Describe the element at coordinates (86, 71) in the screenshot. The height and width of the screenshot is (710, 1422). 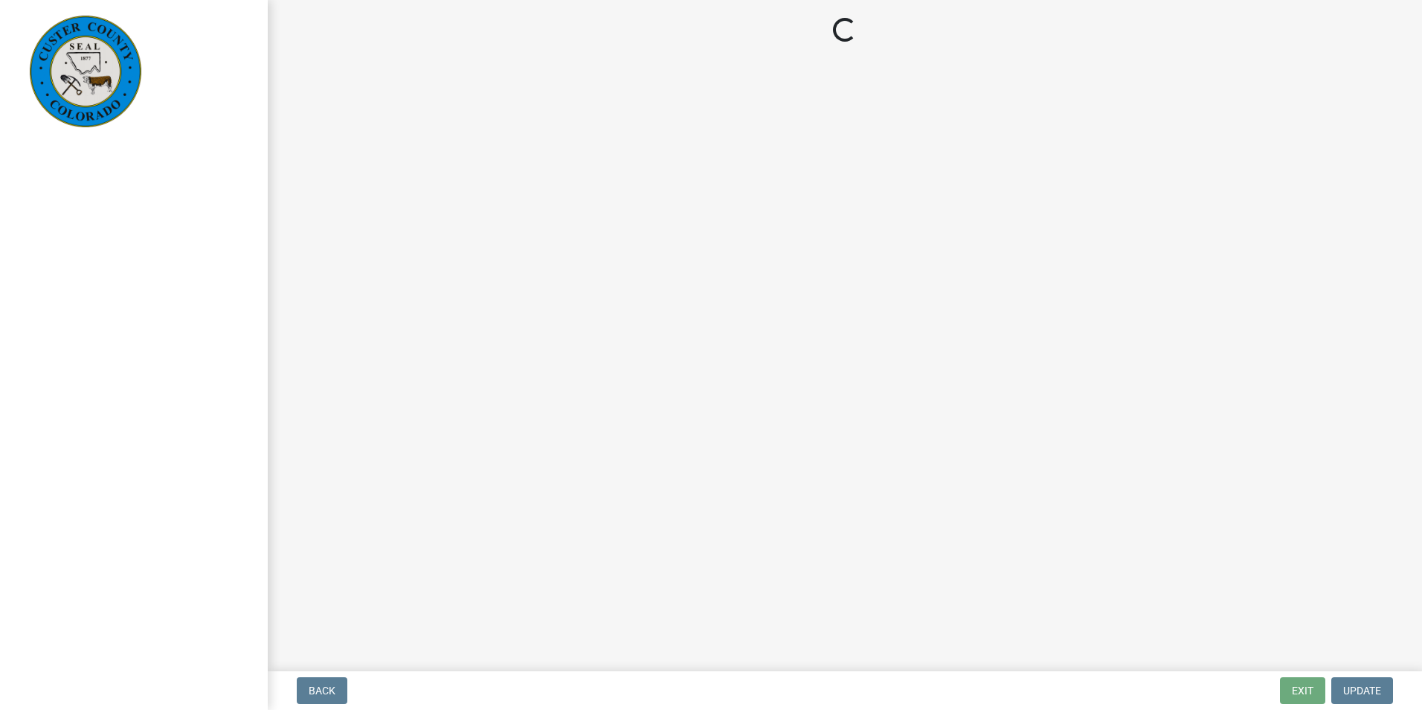
I see `img: Custer County, Colorado` at that location.